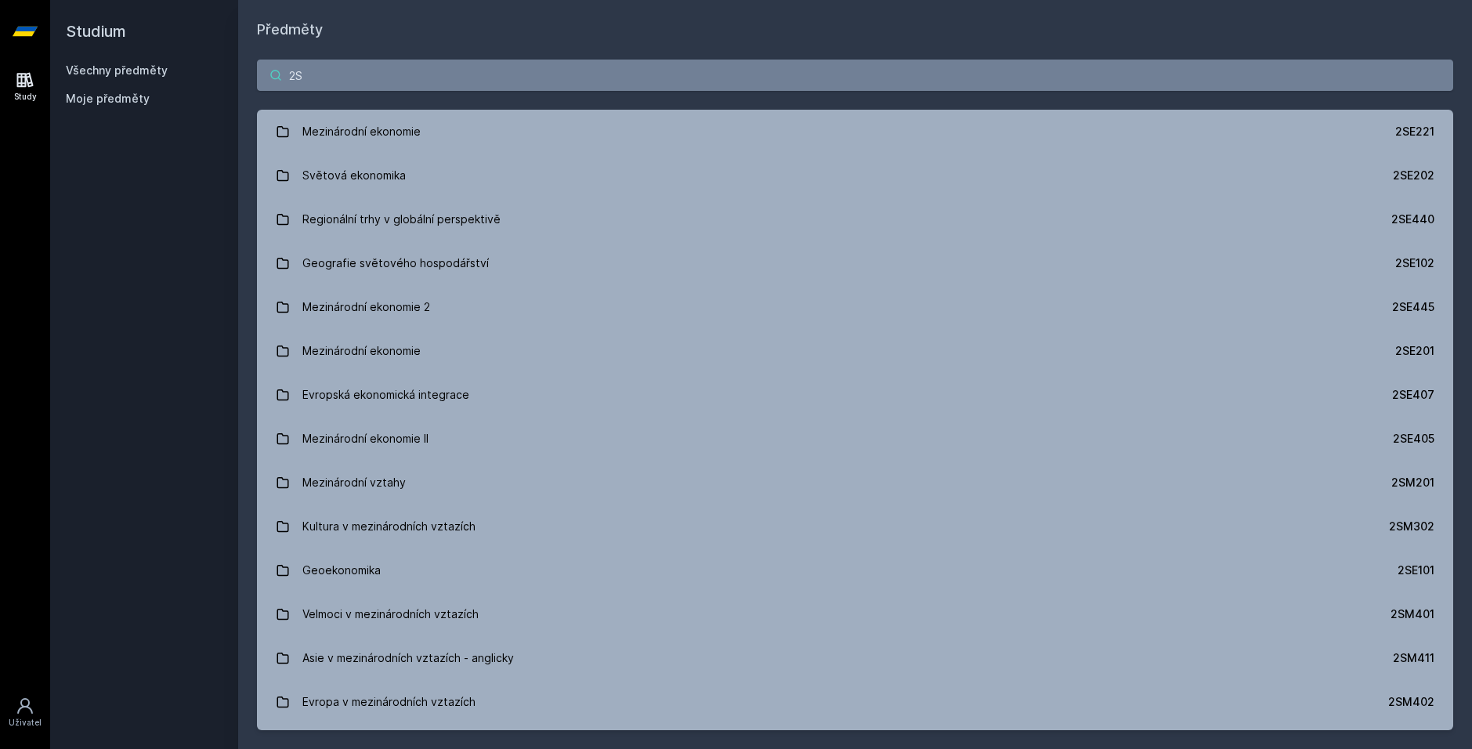 The height and width of the screenshot is (749, 1472). Describe the element at coordinates (366, 307) in the screenshot. I see `div: Mezinárodní ekonomie 2` at that location.